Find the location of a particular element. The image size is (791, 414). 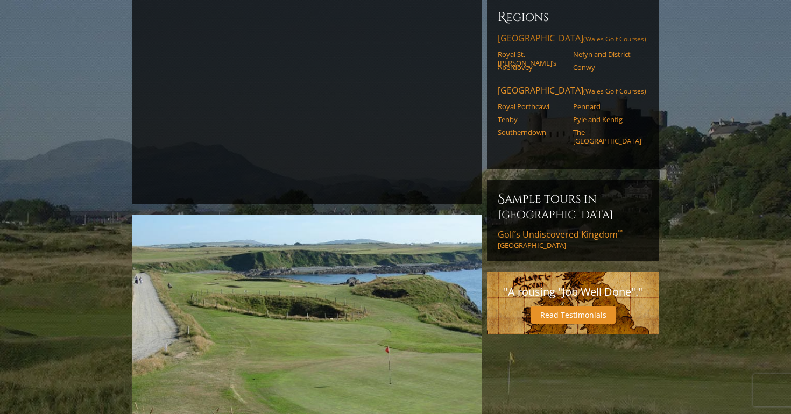

a: Royal Porthcawl is located at coordinates (532, 107).